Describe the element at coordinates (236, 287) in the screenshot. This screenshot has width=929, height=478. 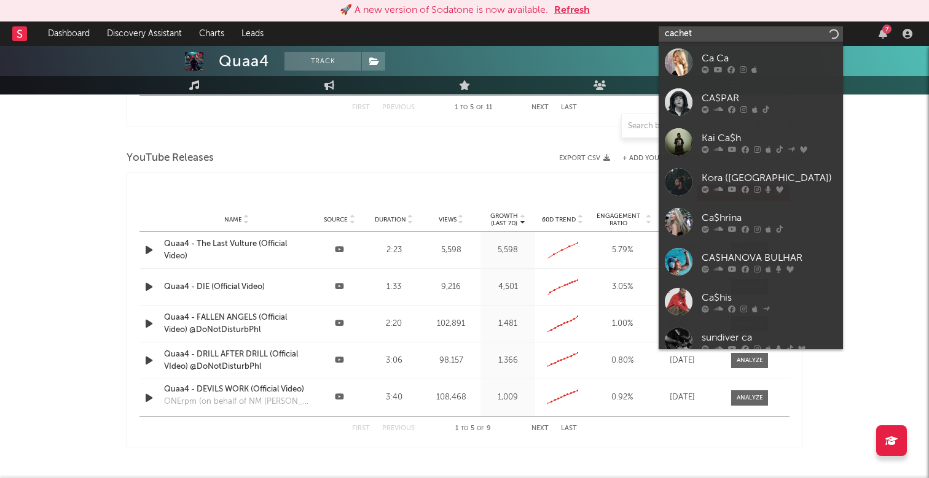
I see `a: Quaa4 - DIE (Official Video)` at that location.